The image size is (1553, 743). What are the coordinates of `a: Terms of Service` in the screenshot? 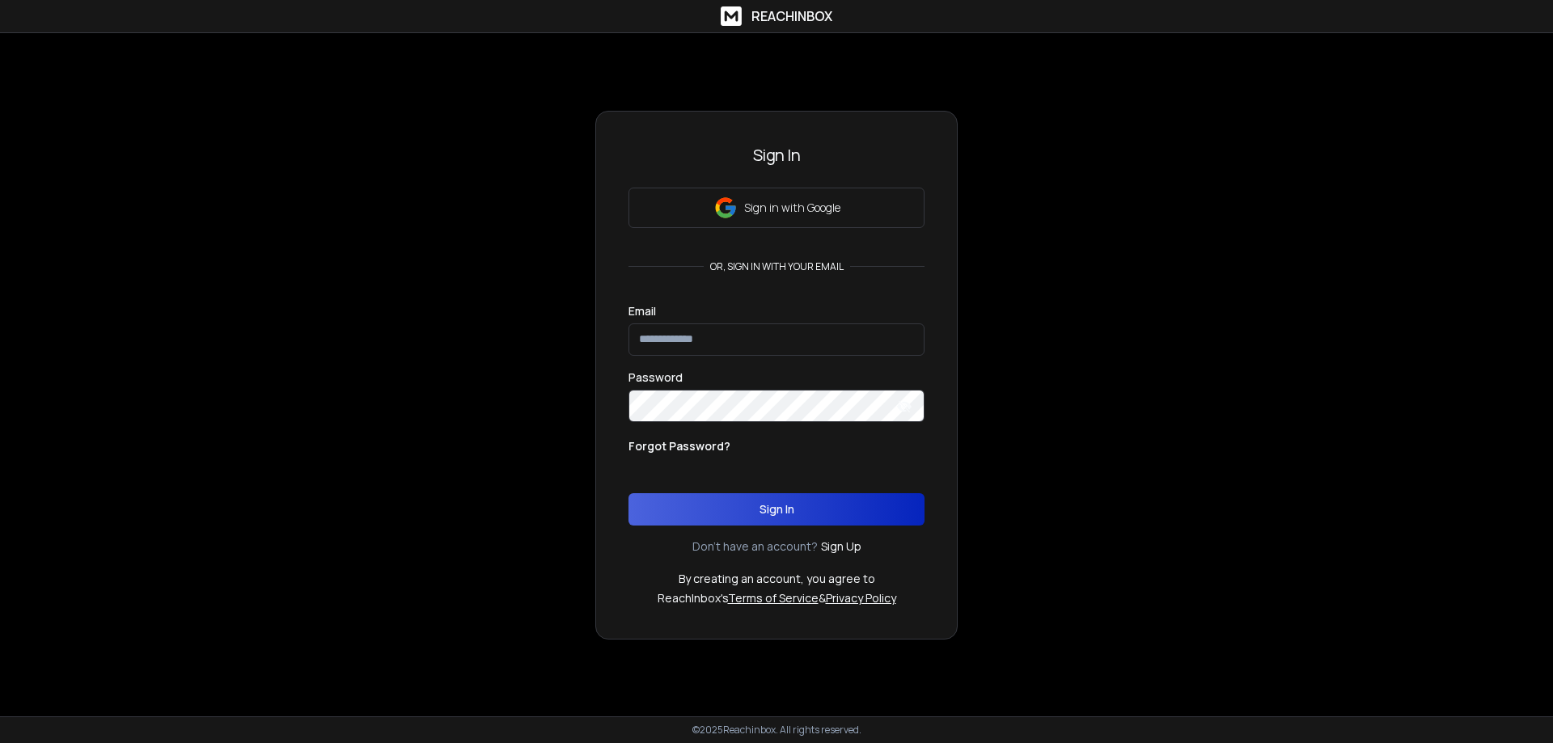 It's located at (773, 598).